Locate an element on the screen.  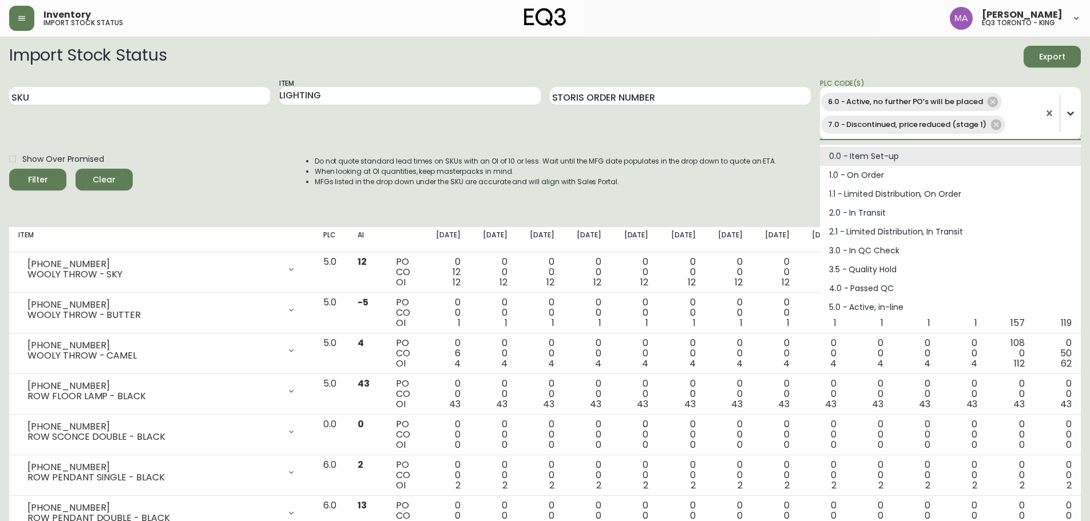
div: ROW PENDANT SINGLE - BLACK is located at coordinates (153, 478).